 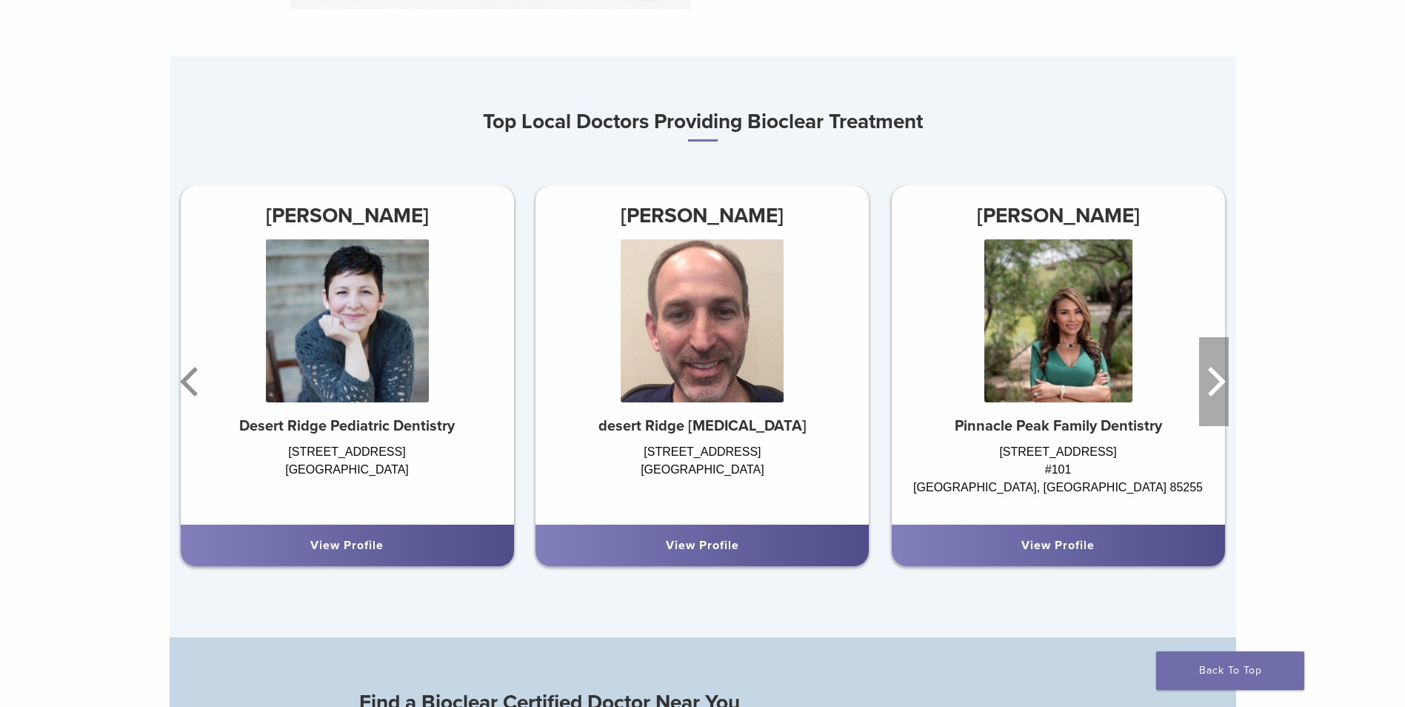 What do you see at coordinates (347, 321) in the screenshot?
I see `img: Lidieth Libby` at bounding box center [347, 321].